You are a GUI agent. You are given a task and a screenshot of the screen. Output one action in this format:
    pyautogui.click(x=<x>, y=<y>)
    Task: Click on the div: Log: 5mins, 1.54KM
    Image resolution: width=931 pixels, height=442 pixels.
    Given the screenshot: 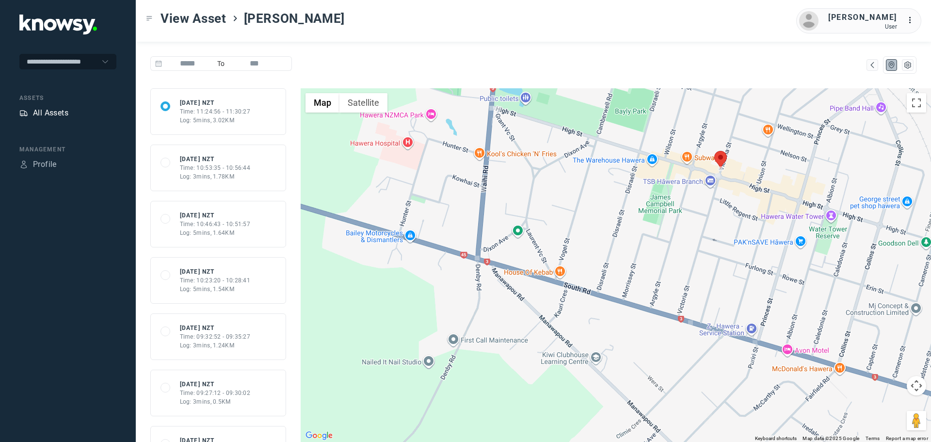 What is the action you would take?
    pyautogui.click(x=215, y=289)
    